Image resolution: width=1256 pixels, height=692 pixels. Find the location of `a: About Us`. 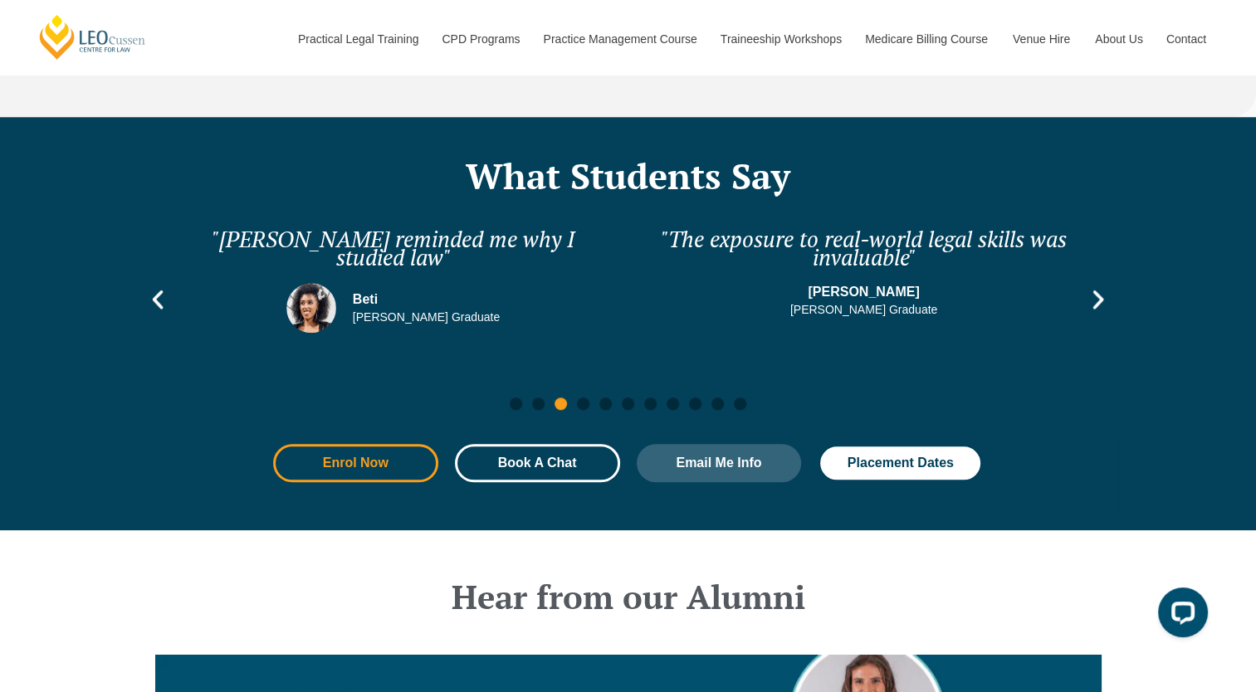

a: About Us is located at coordinates (1118, 39).